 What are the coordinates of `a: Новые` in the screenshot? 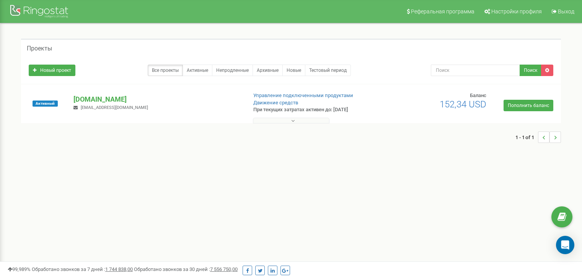 It's located at (294, 70).